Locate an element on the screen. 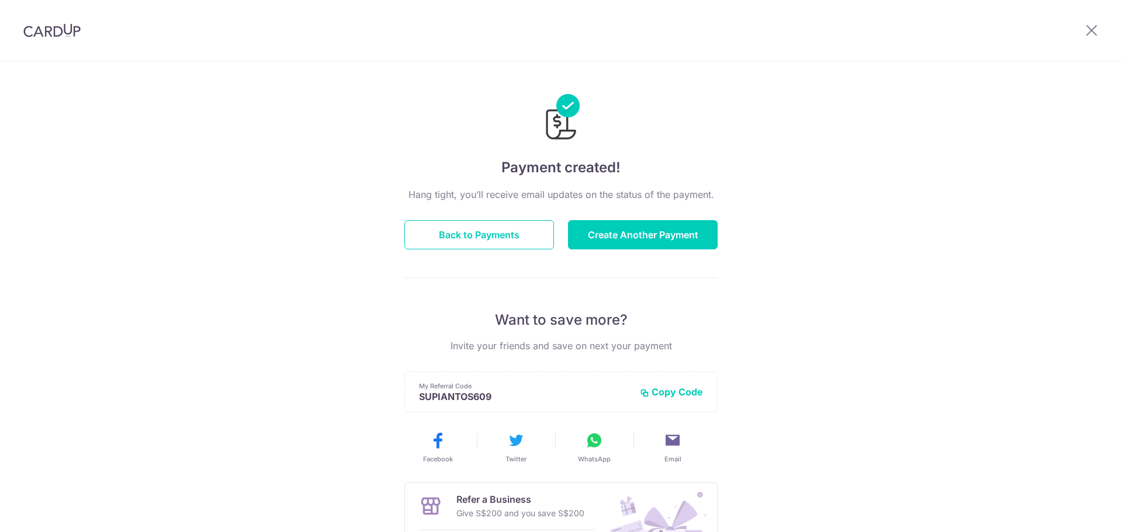  img: Payments is located at coordinates (561, 119).